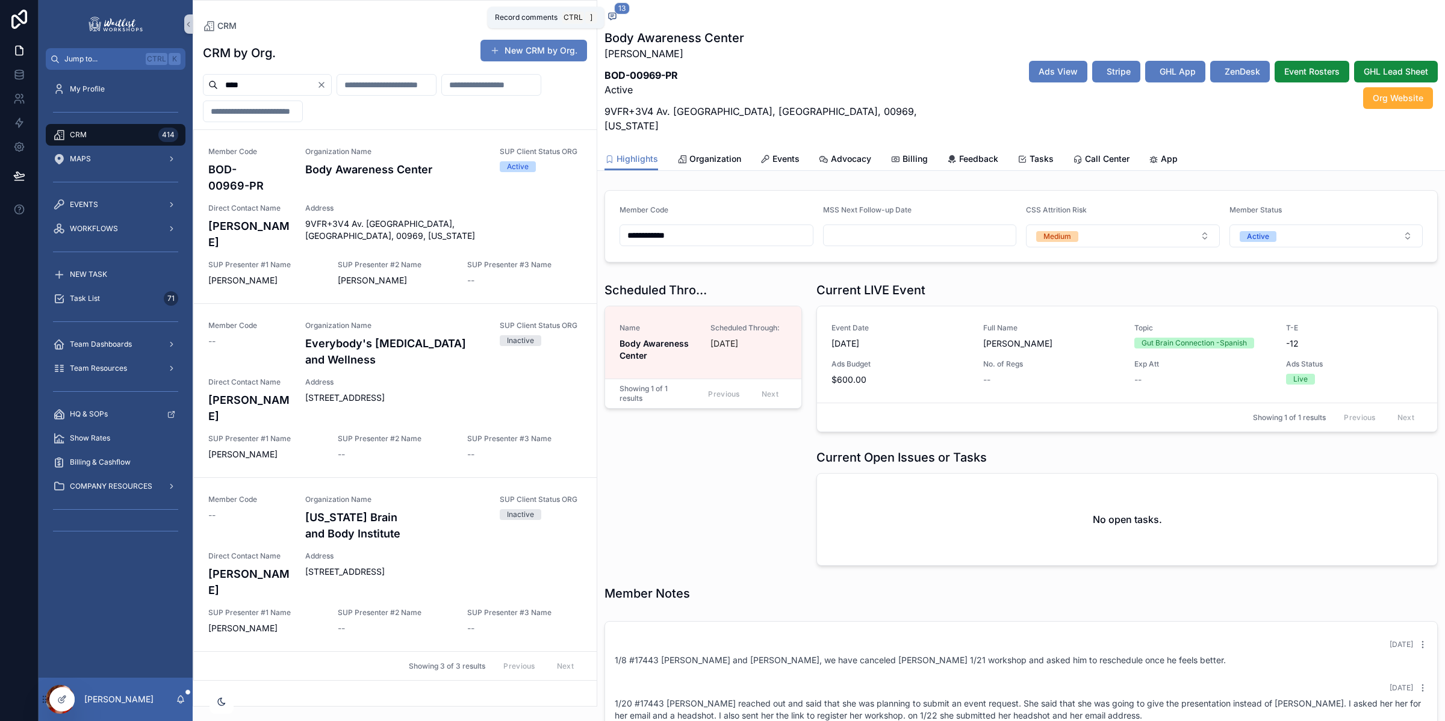 The image size is (1445, 721). Describe the element at coordinates (116, 414) in the screenshot. I see `a: HQ & SOPs` at that location.